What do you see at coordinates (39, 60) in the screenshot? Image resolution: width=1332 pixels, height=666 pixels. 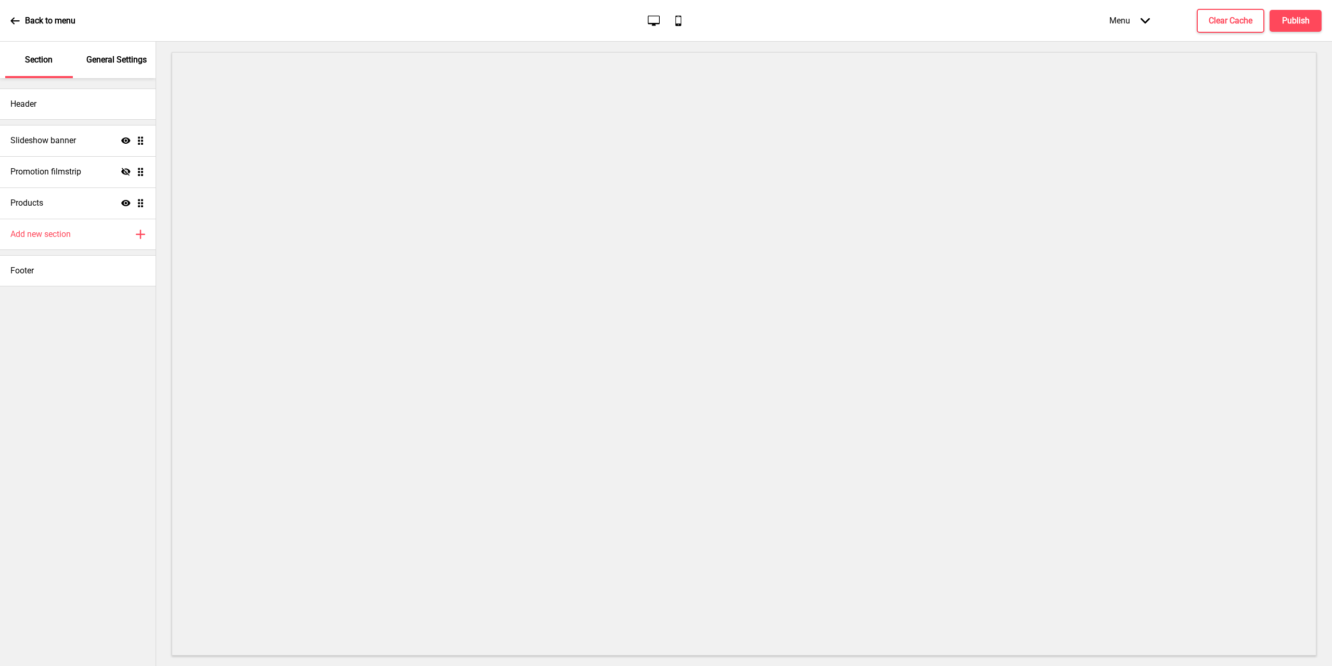 I see `p: Section` at bounding box center [39, 60].